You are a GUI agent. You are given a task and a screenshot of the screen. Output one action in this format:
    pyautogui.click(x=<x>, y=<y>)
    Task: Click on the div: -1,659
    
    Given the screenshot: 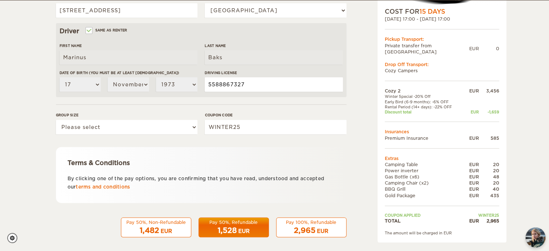 What is the action you would take?
    pyautogui.click(x=489, y=112)
    